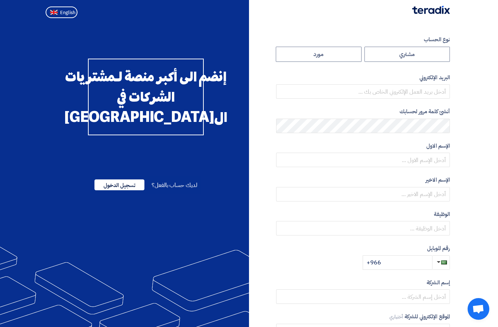 The image size is (498, 327). Describe the element at coordinates (363, 146) in the screenshot. I see `label: الإسم الاول` at that location.